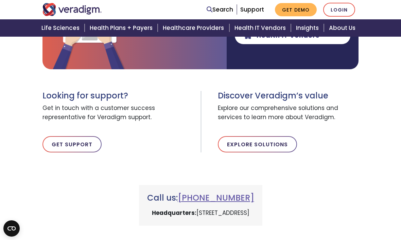  What do you see at coordinates (257, 144) in the screenshot?
I see `a: Explore Solutions` at bounding box center [257, 144].